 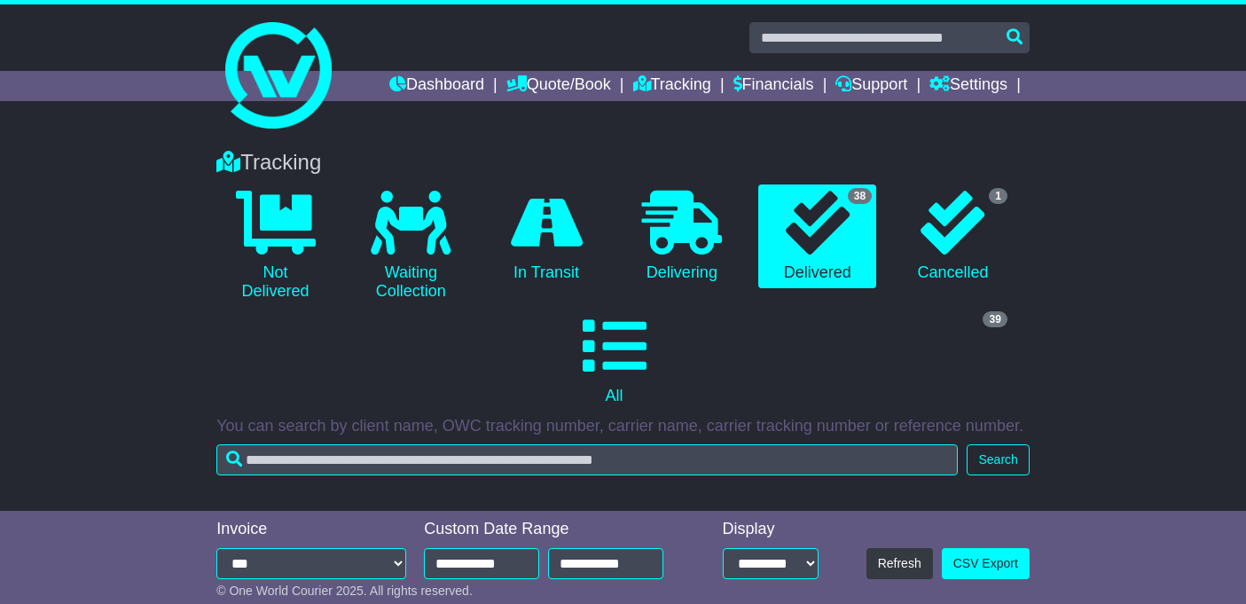 What do you see at coordinates (985, 563) in the screenshot?
I see `a: CSV Export` at bounding box center [985, 563].